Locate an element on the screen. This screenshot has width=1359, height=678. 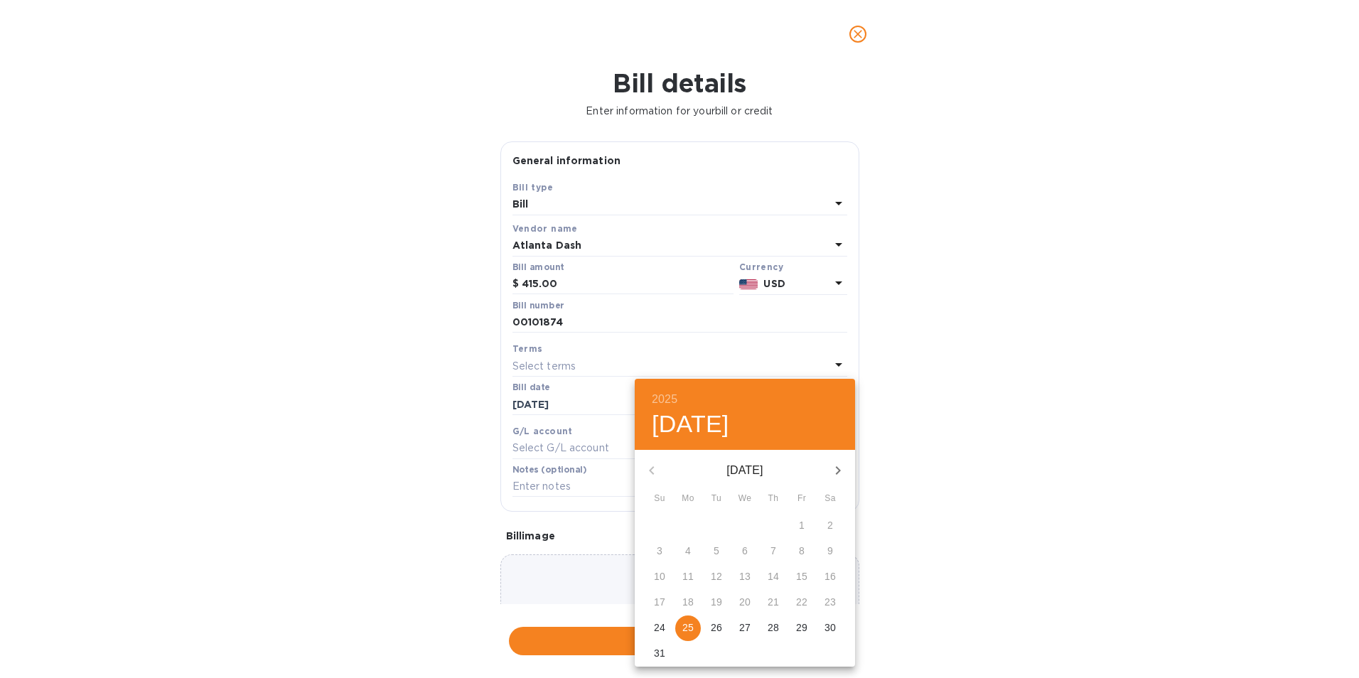
p: 29 is located at coordinates (802, 628).